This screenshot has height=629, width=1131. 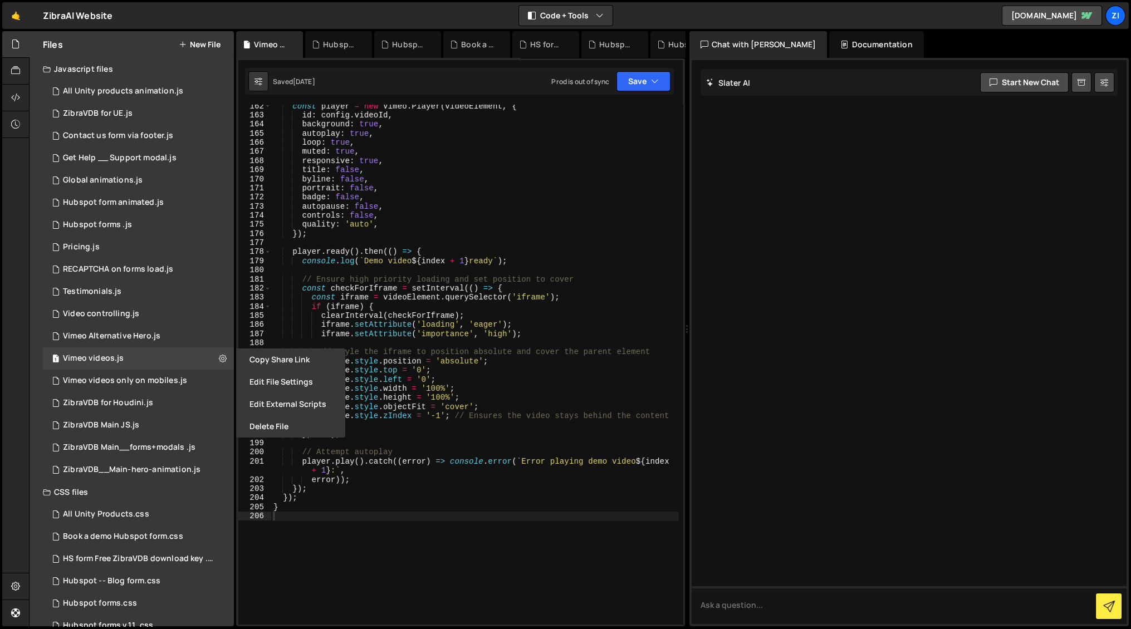 I want to click on div: 12773/44816.css, so click(x=140, y=559).